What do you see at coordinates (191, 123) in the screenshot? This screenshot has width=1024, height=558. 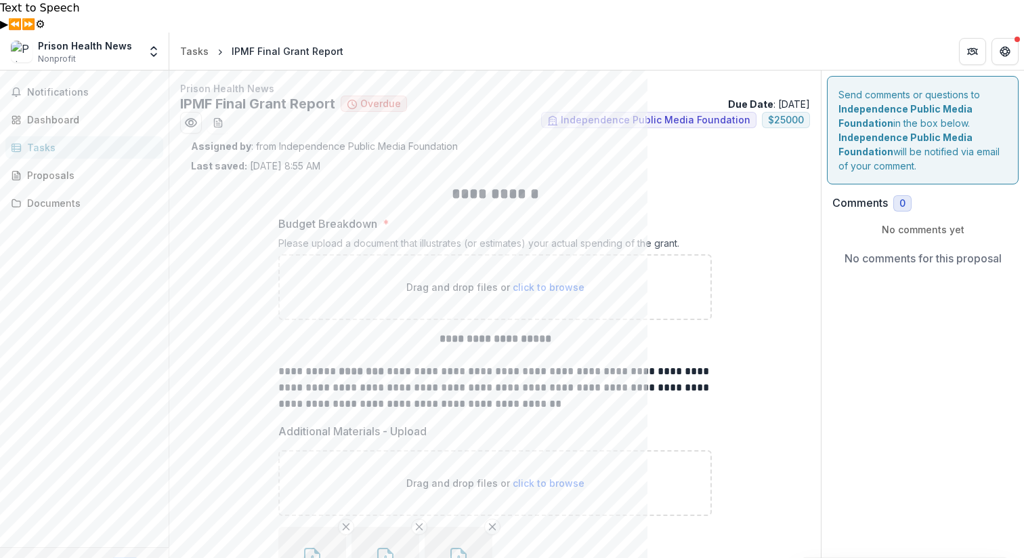 I see `button: Preview 90765f0f-46fc-4c4a-a41d-820668c5a7bf.pdf` at bounding box center [191, 123].